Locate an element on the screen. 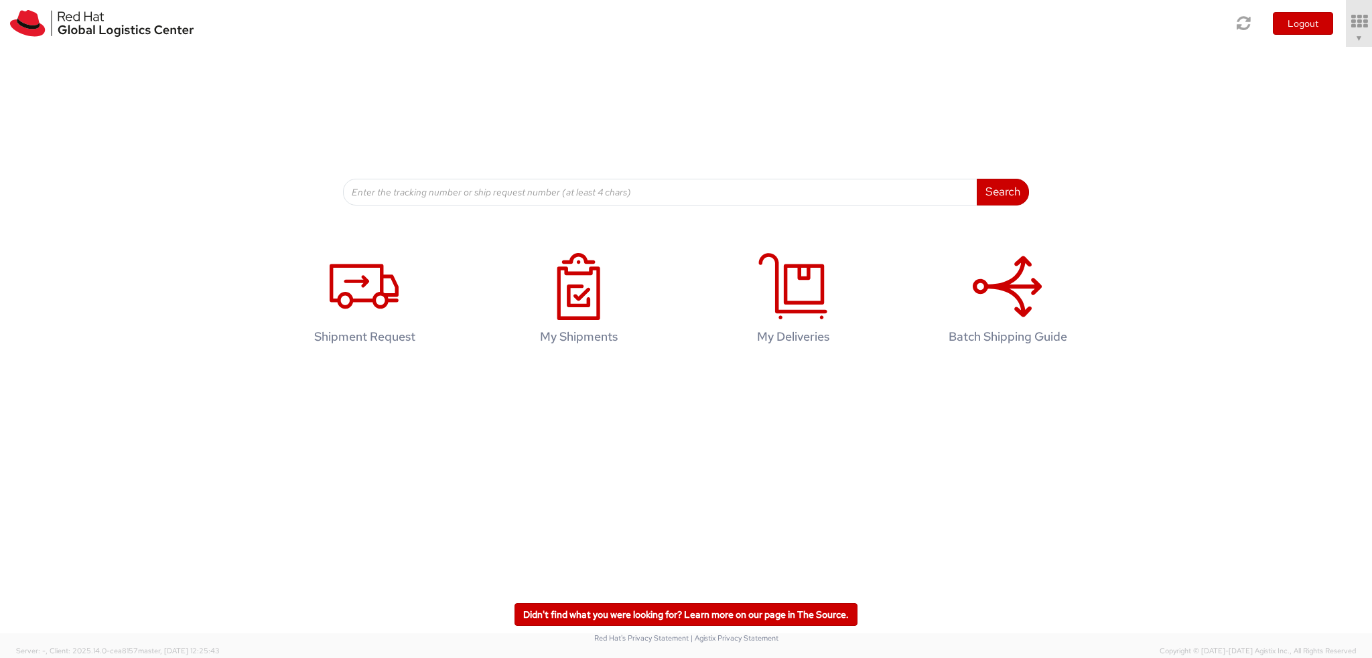 This screenshot has height=658, width=1372. a: Didn't find what you were looking for? Learn more on our page in The Source. is located at coordinates (686, 615).